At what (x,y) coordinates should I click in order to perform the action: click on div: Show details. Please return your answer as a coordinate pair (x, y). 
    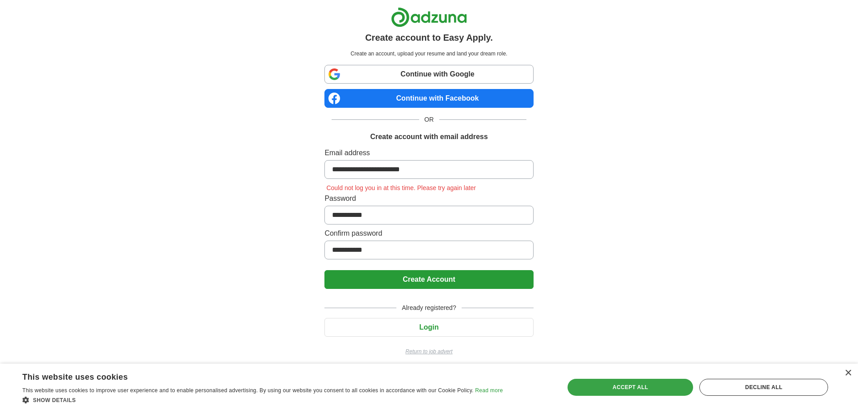
    Looking at the image, I should click on (262, 399).